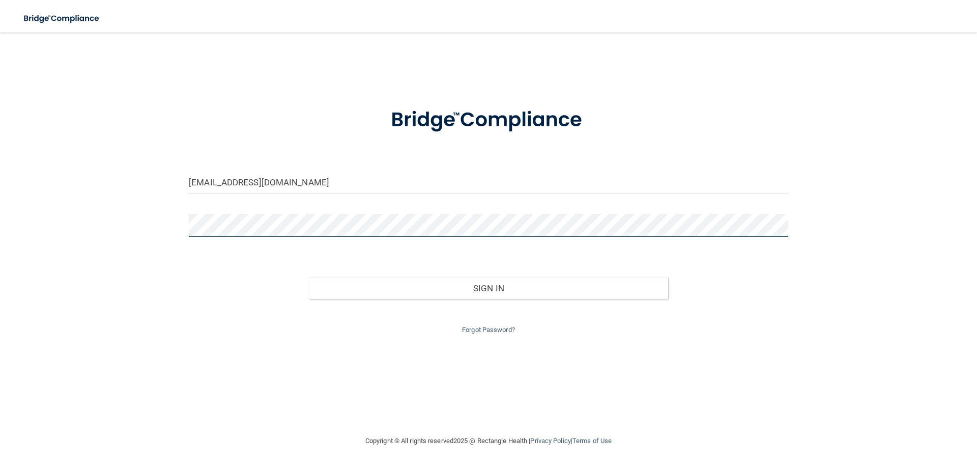 This screenshot has width=977, height=468. I want to click on a: Terms of Use, so click(592, 440).